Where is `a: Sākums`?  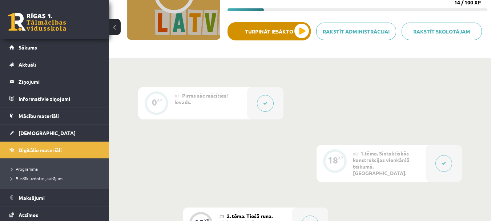
a: Sākums is located at coordinates (54, 47).